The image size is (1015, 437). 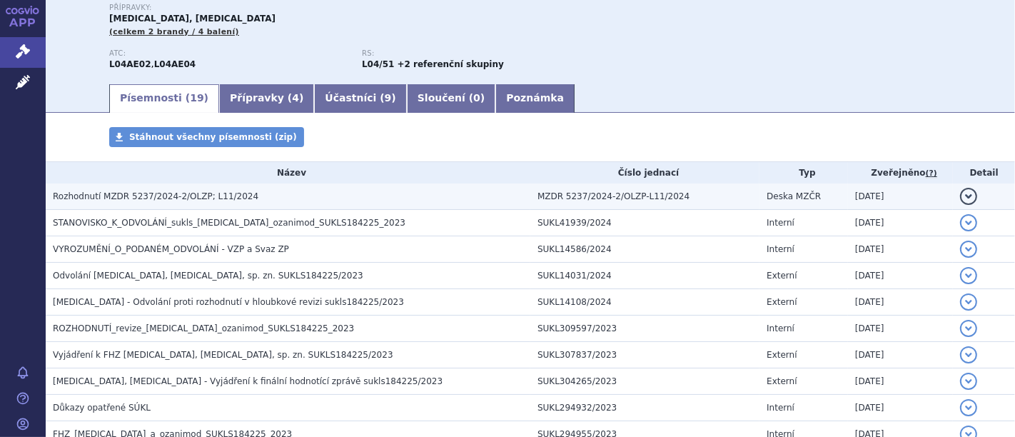 What do you see at coordinates (793, 196) in the screenshot?
I see `span: Deska MZČR` at bounding box center [793, 196].